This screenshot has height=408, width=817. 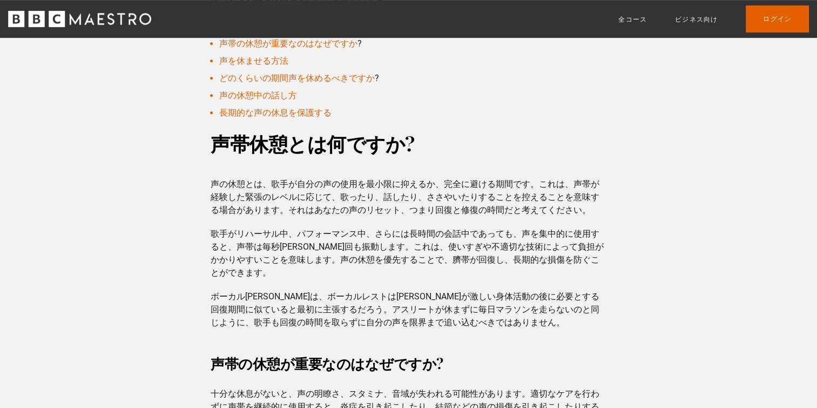 I want to click on strong: 声帯の休憩が重要なのはなぜですか?, so click(x=327, y=363).